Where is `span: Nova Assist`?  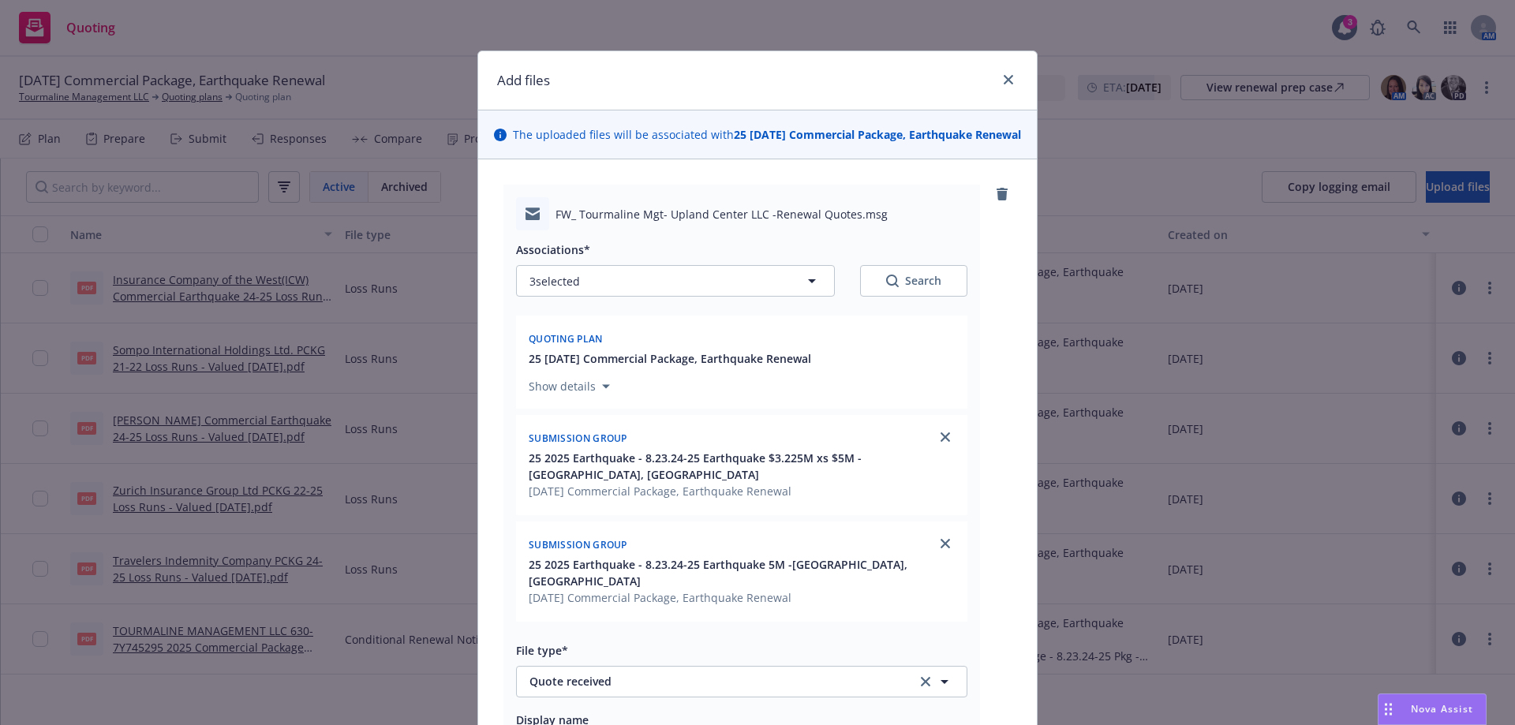 span: Nova Assist is located at coordinates (1442, 709).